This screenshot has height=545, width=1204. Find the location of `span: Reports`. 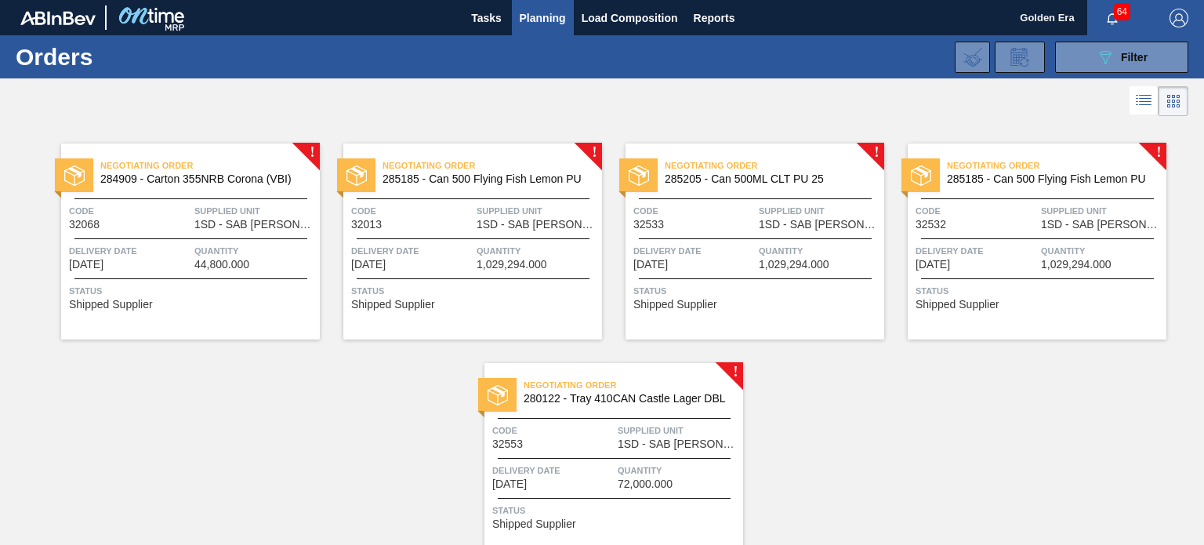

span: Reports is located at coordinates (714, 18).